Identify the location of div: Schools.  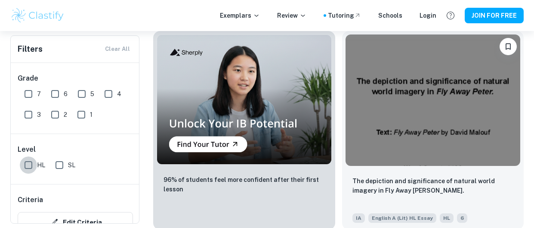
(390, 15).